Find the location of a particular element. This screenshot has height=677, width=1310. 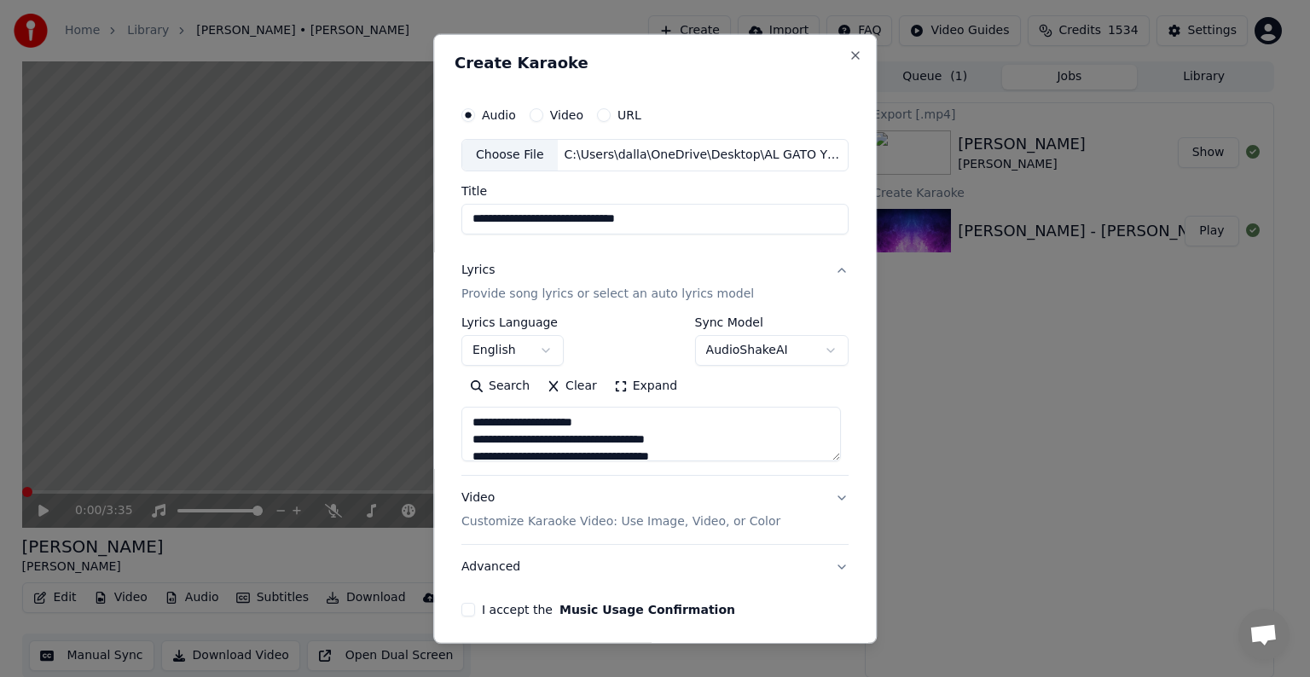

h2: Create Karaoke is located at coordinates (655, 63).